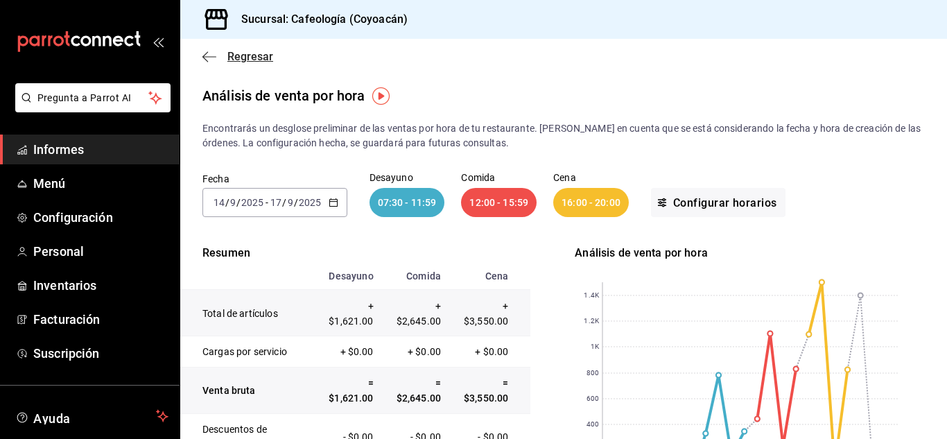 The width and height of the screenshot is (947, 439). Describe the element at coordinates (486, 391) in the screenshot. I see `font: = $3,550.00` at that location.